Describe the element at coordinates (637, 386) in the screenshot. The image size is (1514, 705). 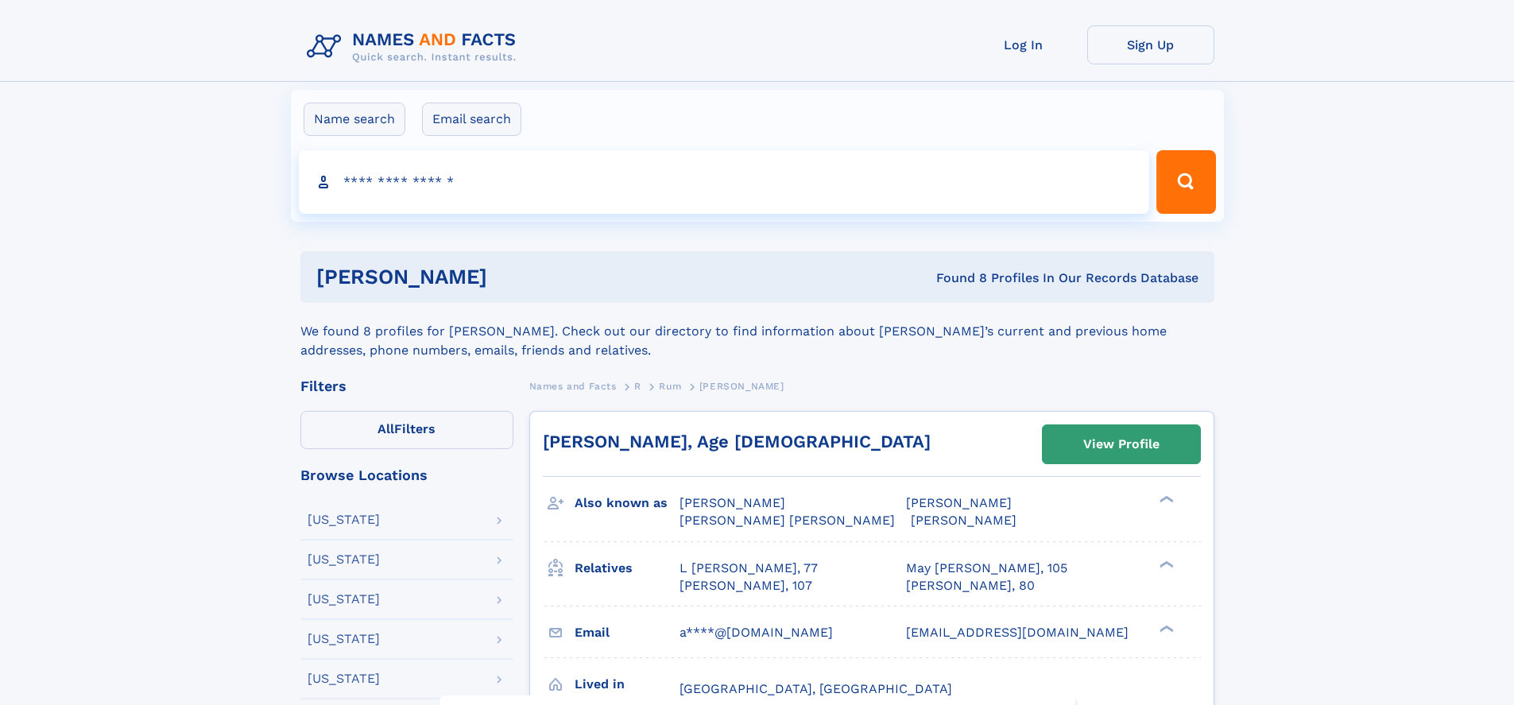
I see `span: R` at that location.